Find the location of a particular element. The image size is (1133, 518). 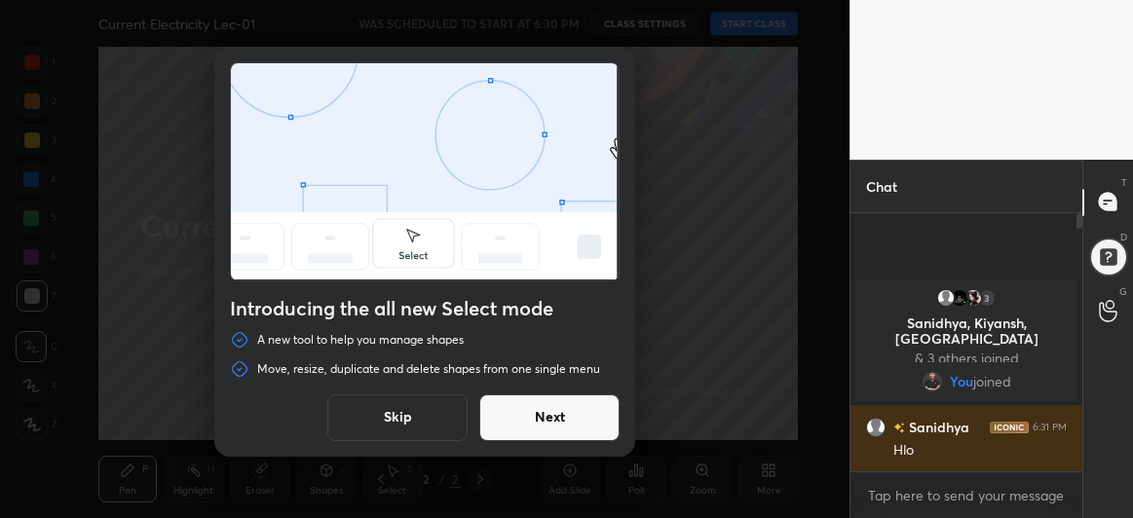

button: Next is located at coordinates (549, 418).